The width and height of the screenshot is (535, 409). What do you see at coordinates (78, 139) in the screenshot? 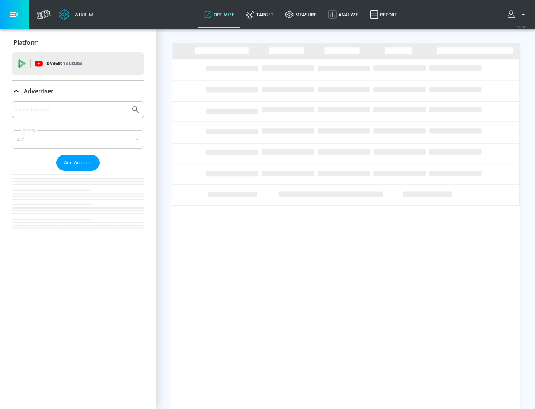
I see `div: A-Z` at bounding box center [78, 139].